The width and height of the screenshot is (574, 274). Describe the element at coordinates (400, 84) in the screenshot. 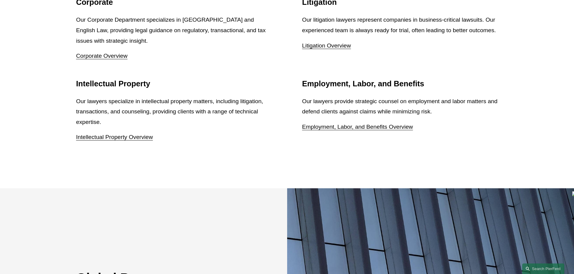

I see `h2: Employment, Labor, and Benefits` at that location.